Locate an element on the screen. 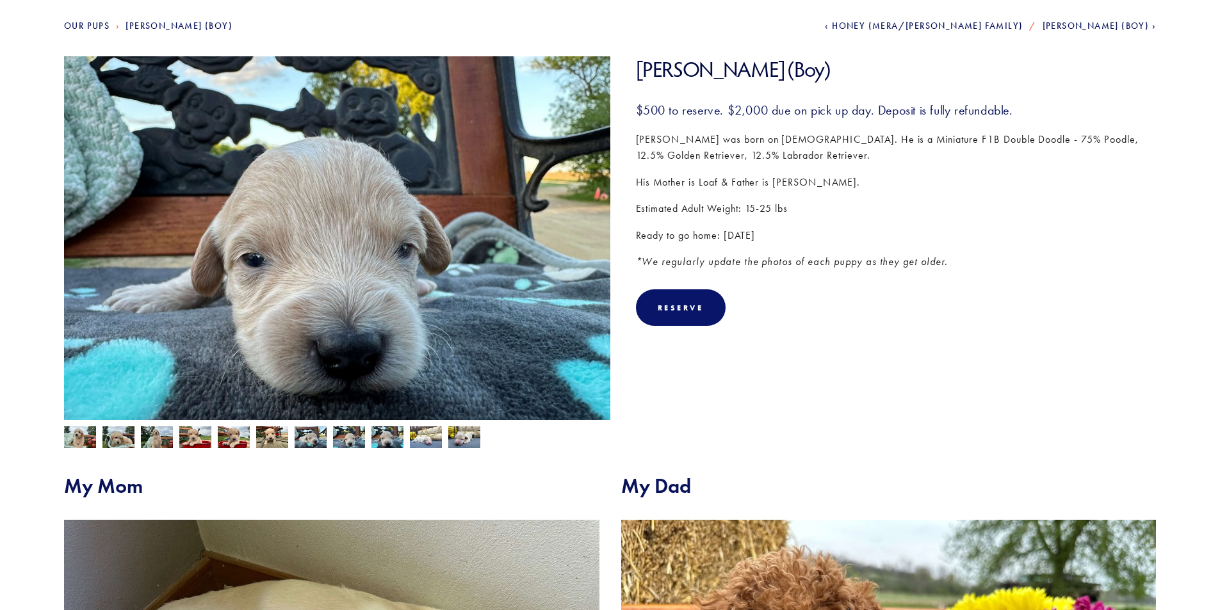 Image resolution: width=1220 pixels, height=610 pixels. img: Hayden 4.jpg is located at coordinates (349, 437).